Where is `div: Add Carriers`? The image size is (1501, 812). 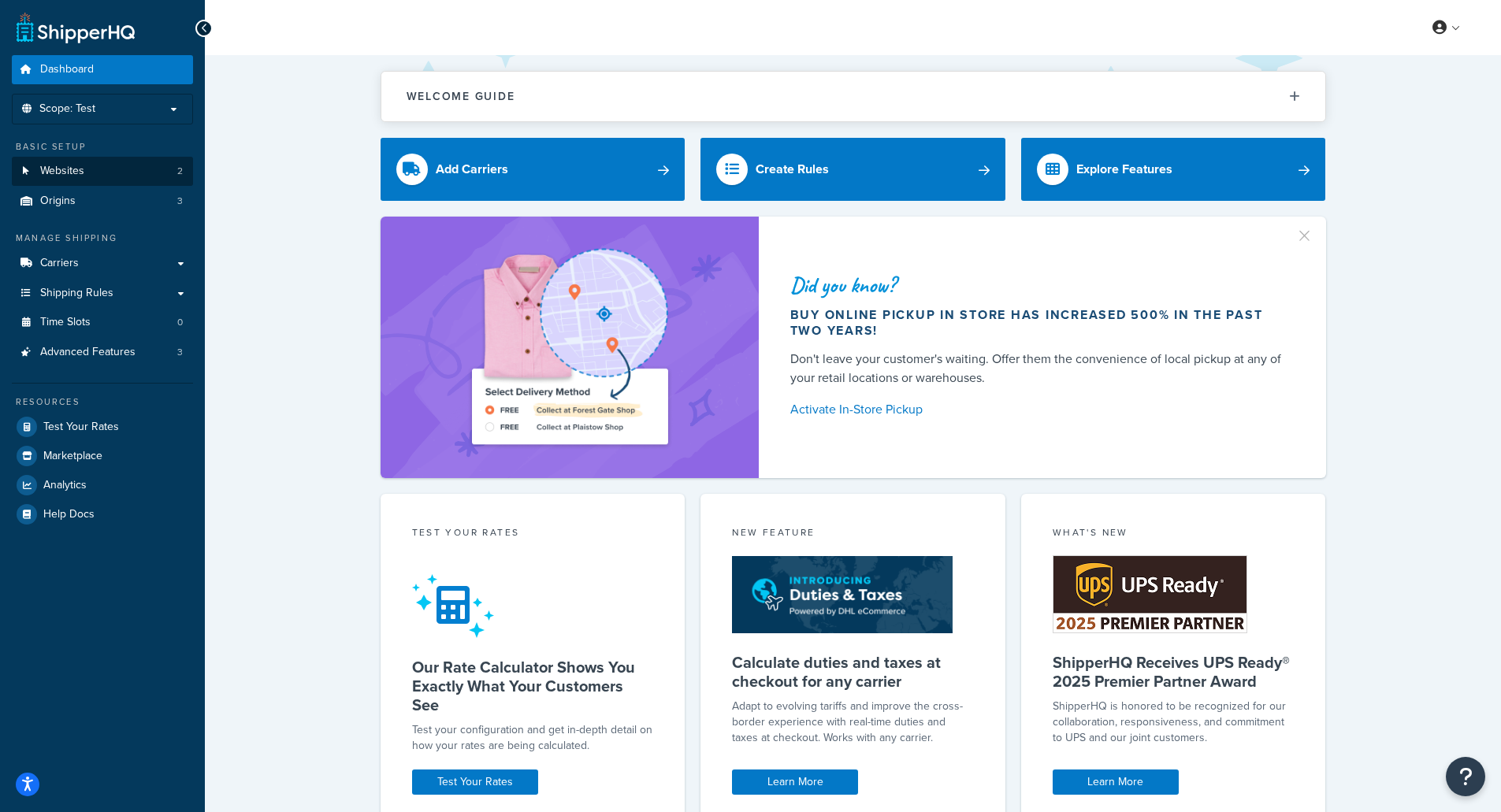 div: Add Carriers is located at coordinates (472, 169).